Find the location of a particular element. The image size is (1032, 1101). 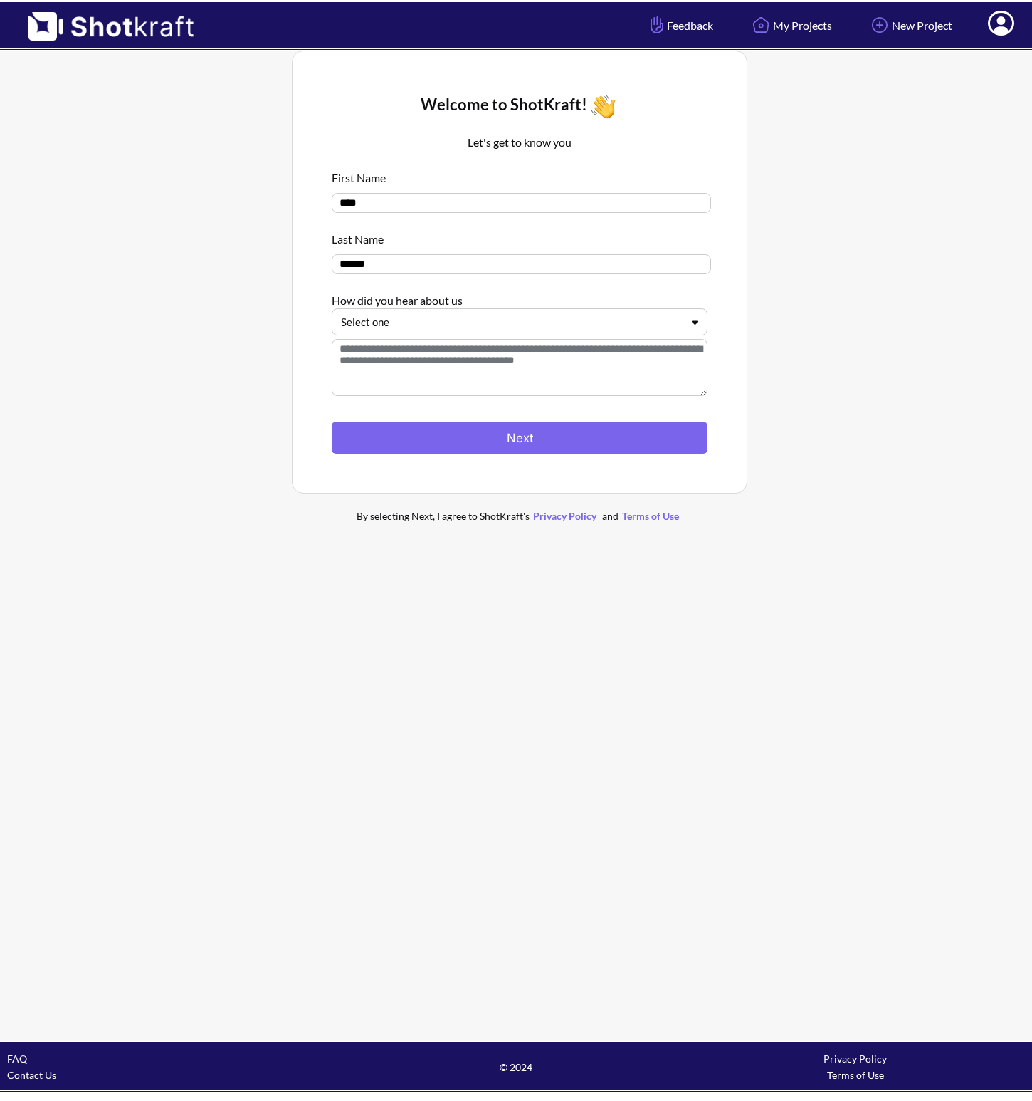

div: Terms of Use is located at coordinates (855, 1074).